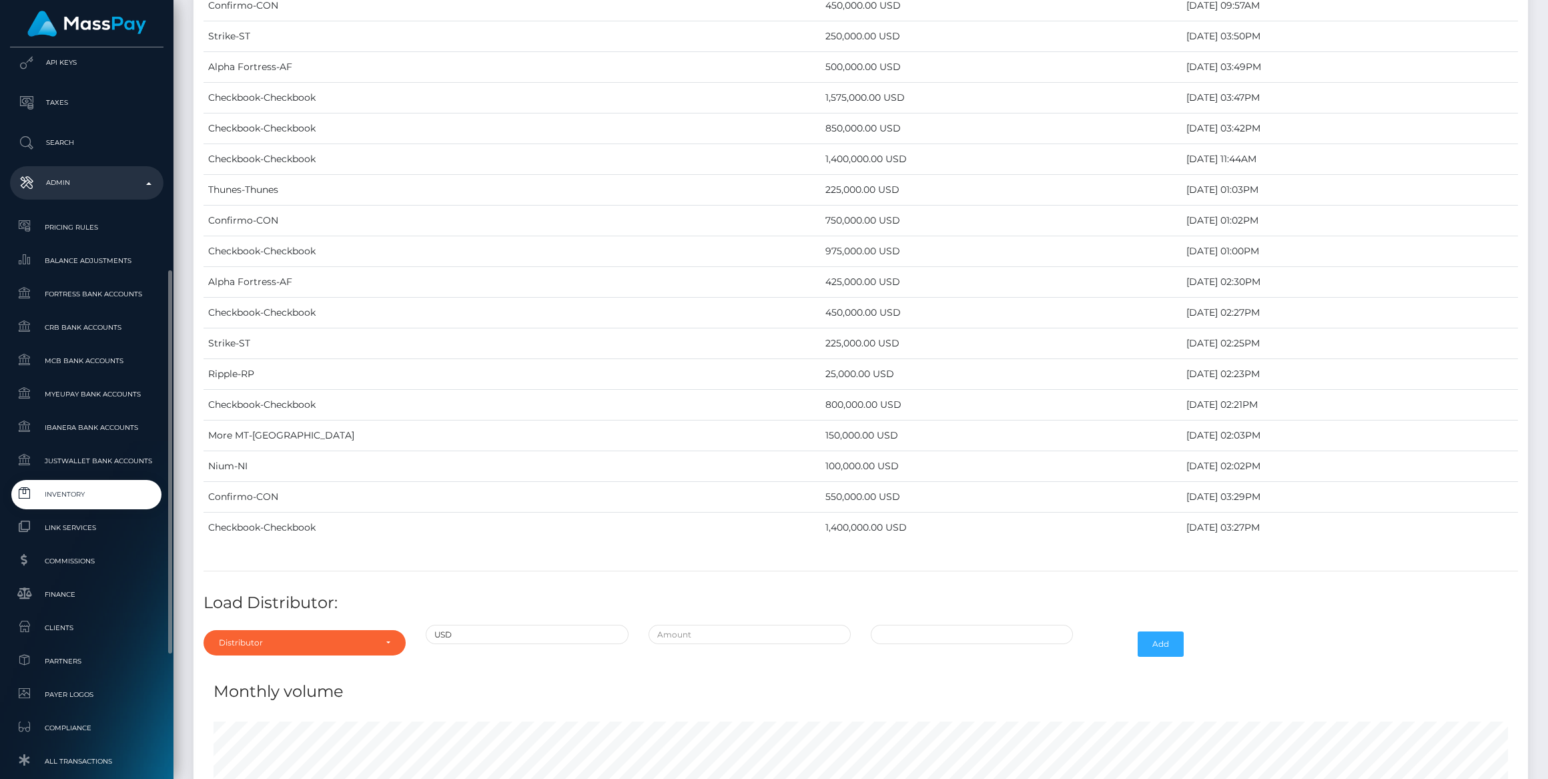 This screenshot has width=1548, height=779. I want to click on span: Fortress Bank Accounts, so click(87, 294).